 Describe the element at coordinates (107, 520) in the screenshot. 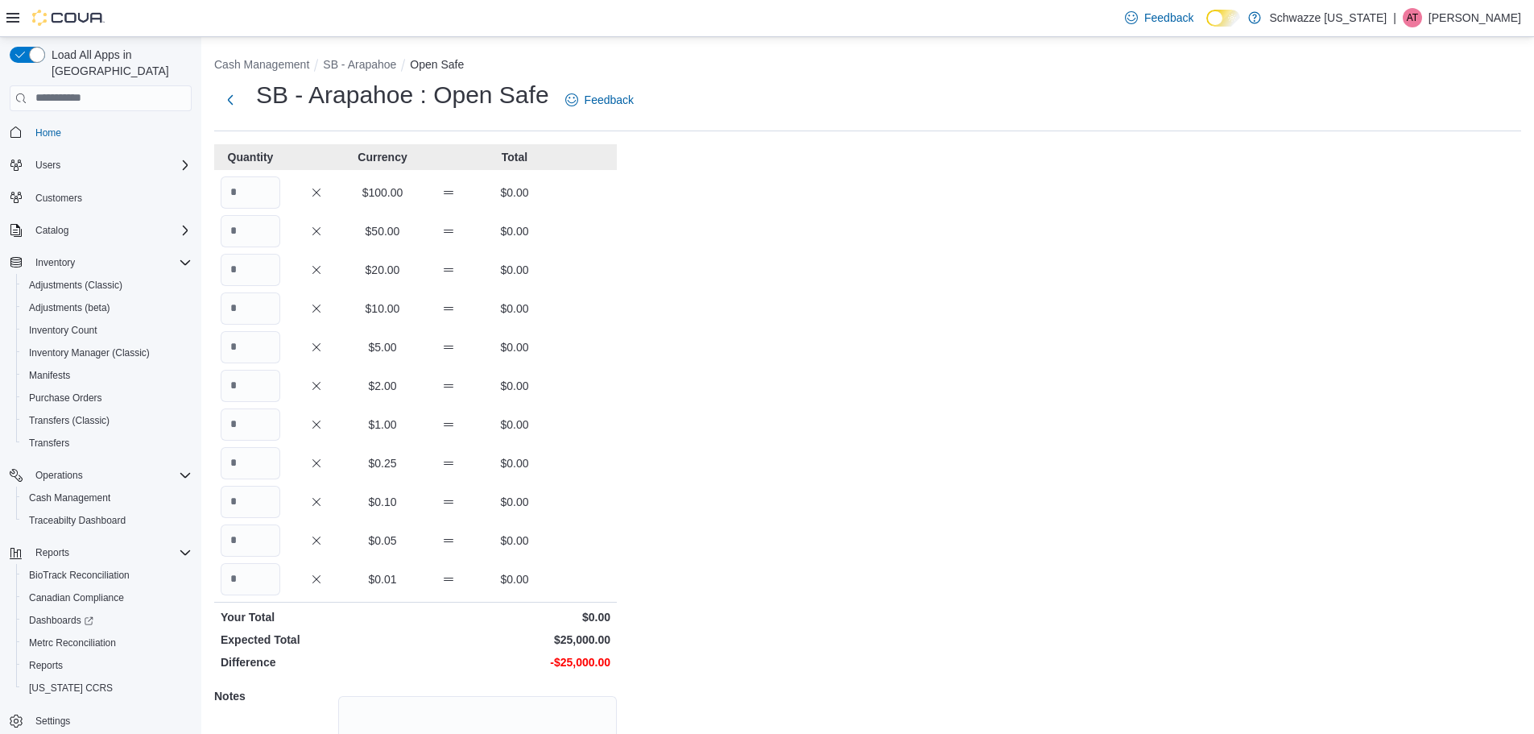

I see `button: Traceabilty Dashboard` at that location.